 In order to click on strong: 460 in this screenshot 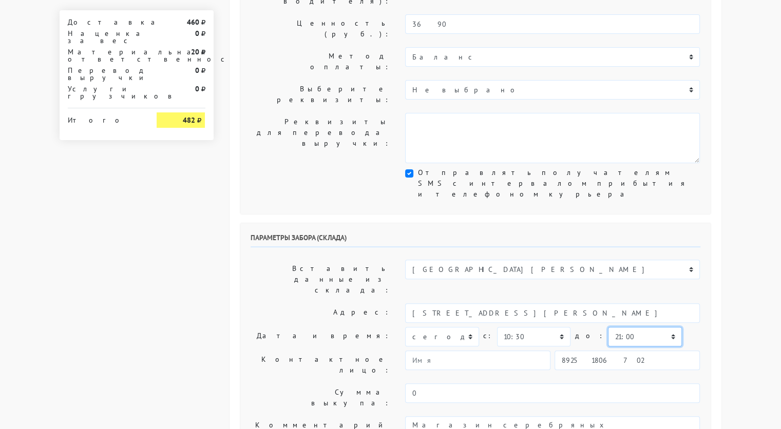, I will do `click(193, 22)`.